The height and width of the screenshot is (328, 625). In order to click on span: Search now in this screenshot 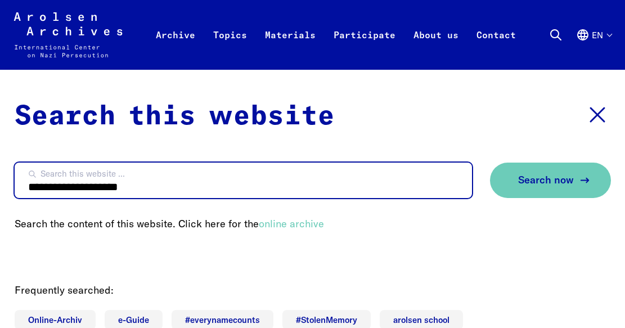, I will do `click(546, 180)`.